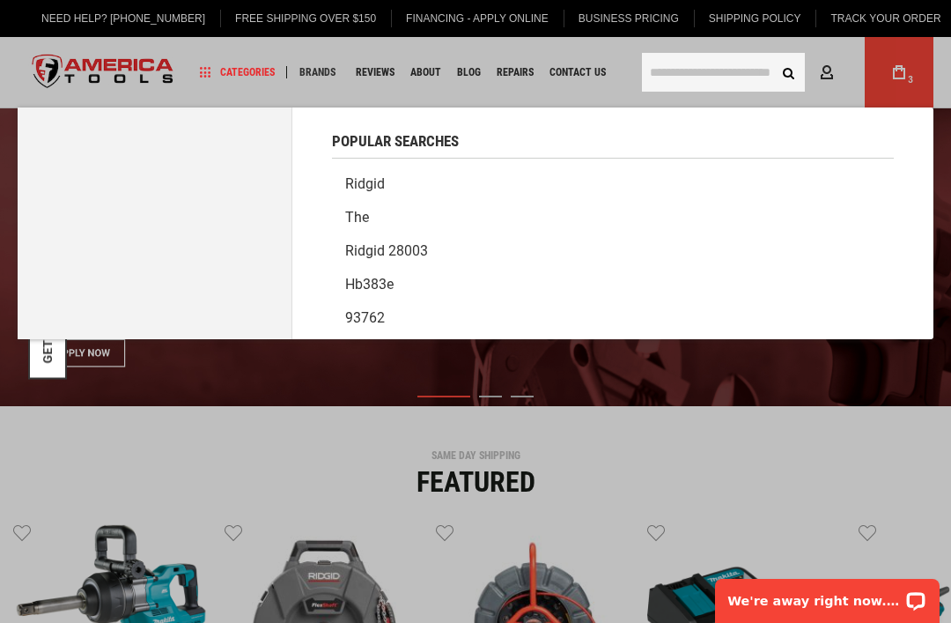 Image resolution: width=951 pixels, height=623 pixels. What do you see at coordinates (395, 141) in the screenshot?
I see `span: Popular Searches` at bounding box center [395, 141].